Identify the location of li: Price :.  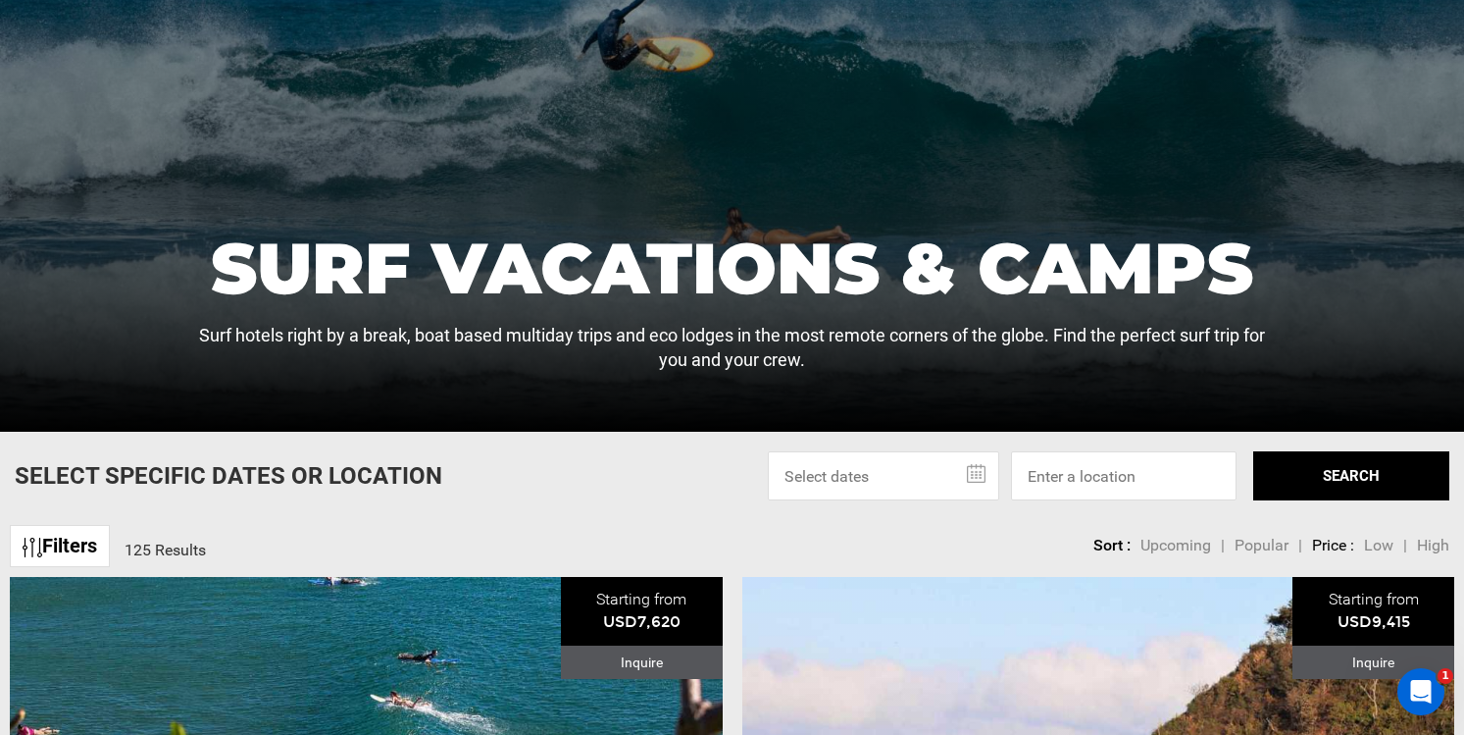
(1333, 545).